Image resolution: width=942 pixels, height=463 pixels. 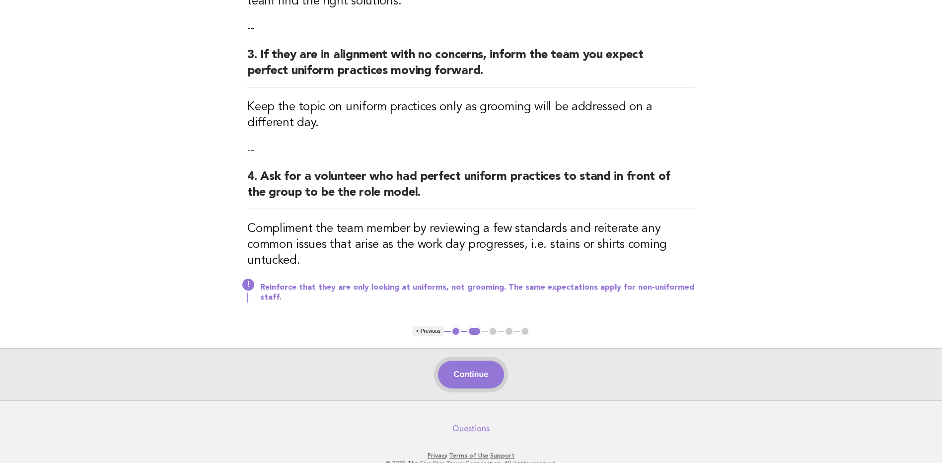 I want to click on h3: Keep the topic on uniform practices only as grooming will be addressed on a different day., so click(x=471, y=115).